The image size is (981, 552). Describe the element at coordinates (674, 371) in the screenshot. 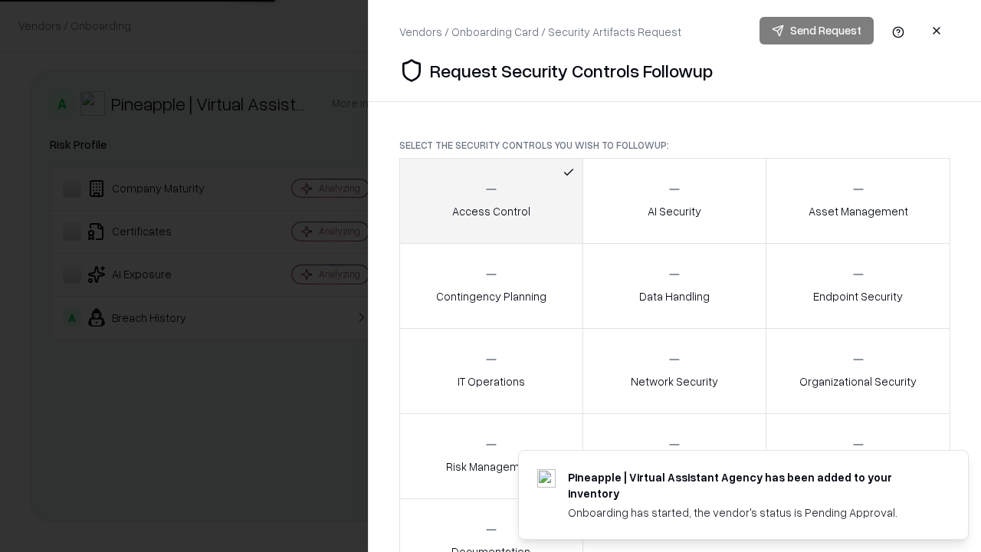

I see `button: Network Security` at that location.